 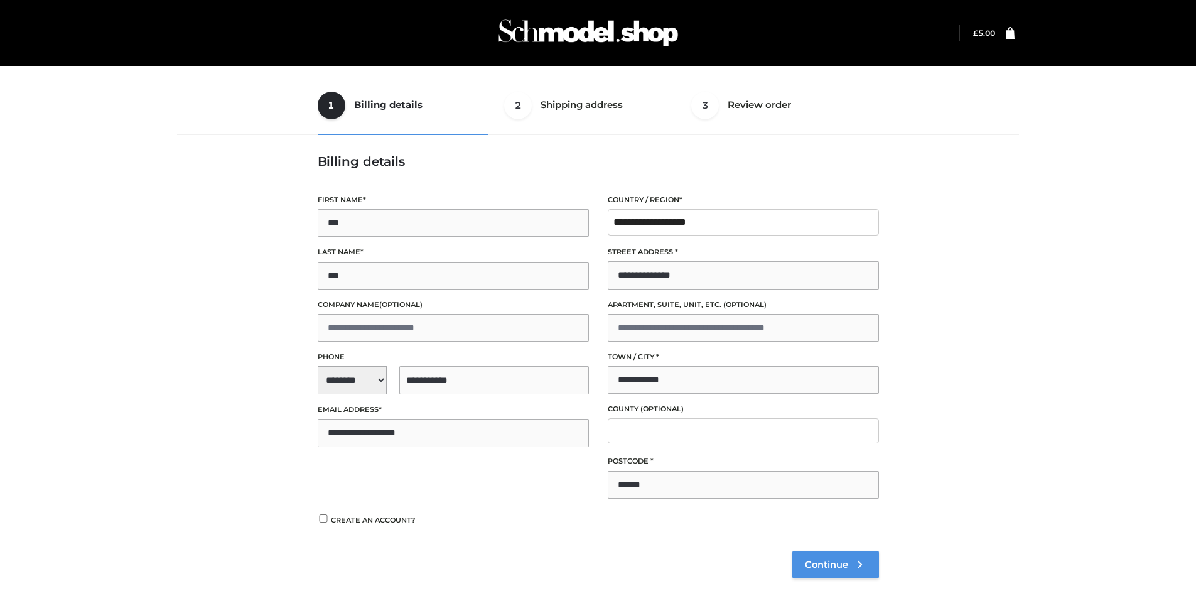 I want to click on label: Company name, so click(x=453, y=305).